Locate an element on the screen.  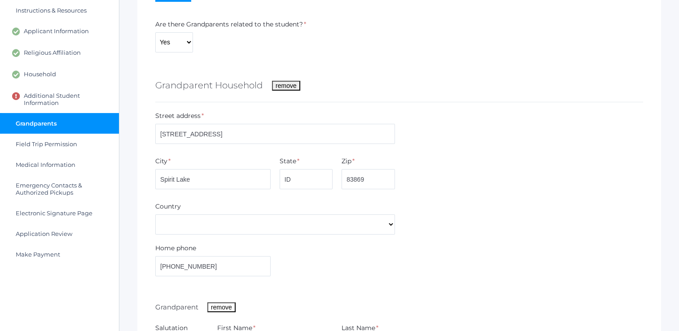
span: Grandparents is located at coordinates (36, 123).